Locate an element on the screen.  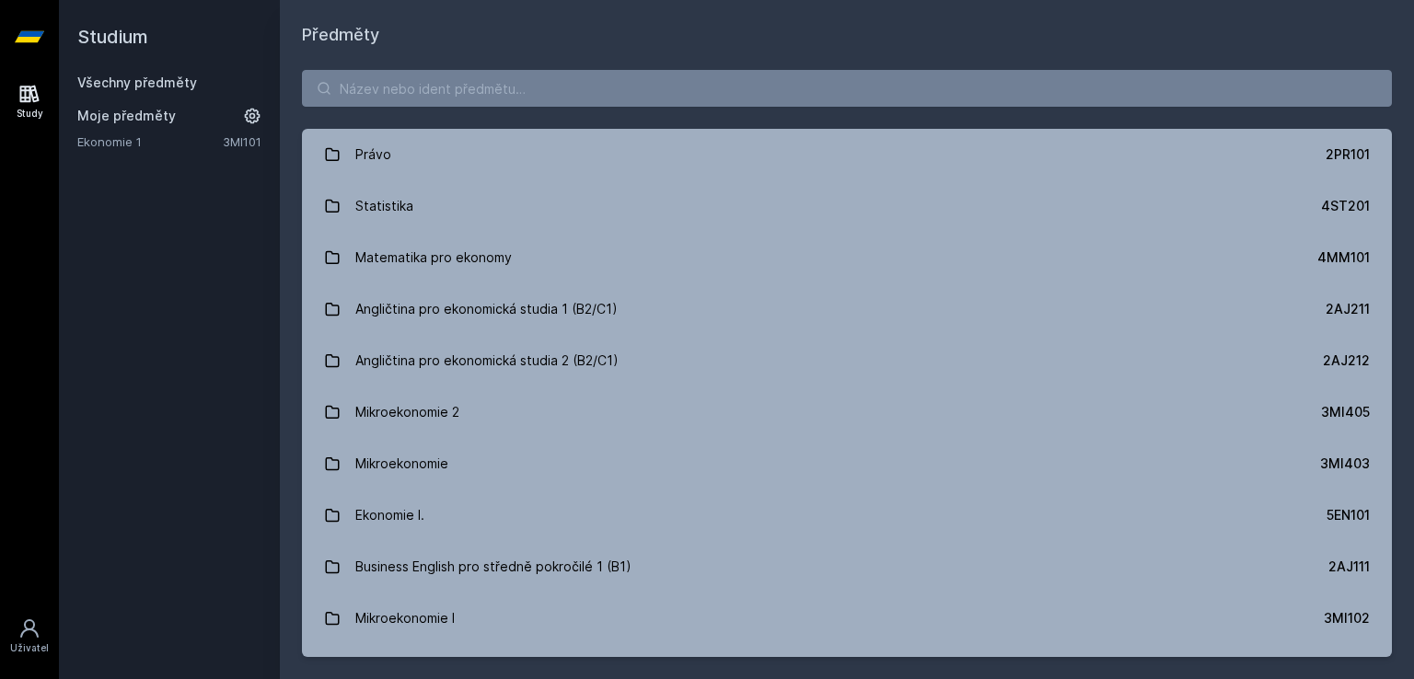
div: Ekonomie I. is located at coordinates (389, 515).